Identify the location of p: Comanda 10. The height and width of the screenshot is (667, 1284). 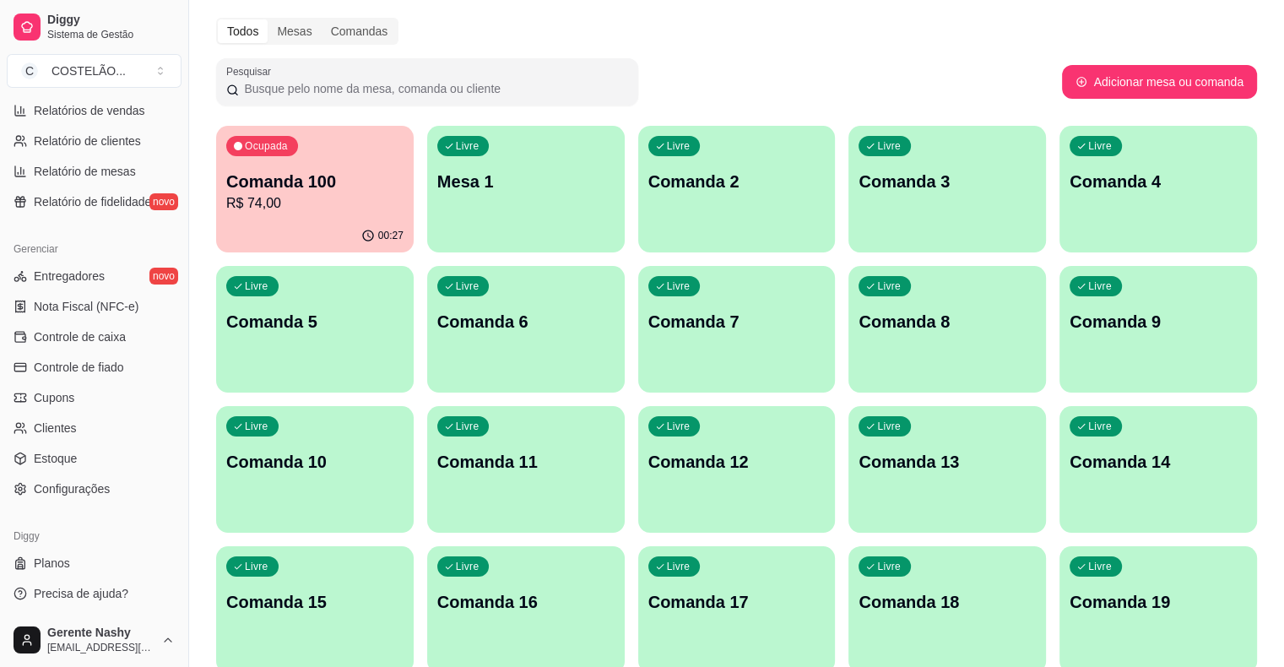
(315, 462).